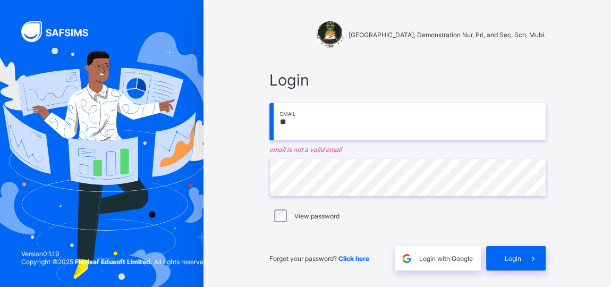 This screenshot has width=611, height=287. I want to click on span: Login with Google, so click(446, 258).